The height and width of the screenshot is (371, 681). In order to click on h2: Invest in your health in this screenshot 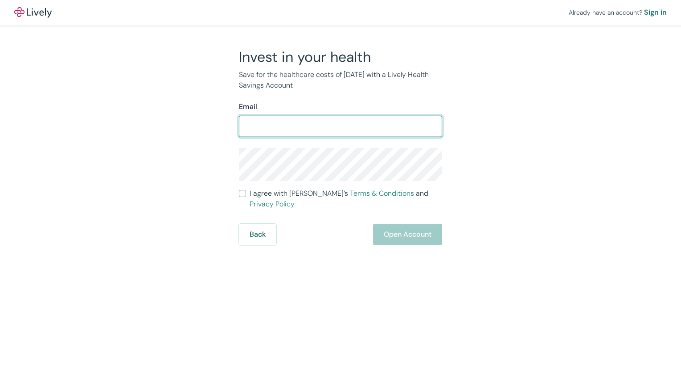, I will do `click(340, 57)`.